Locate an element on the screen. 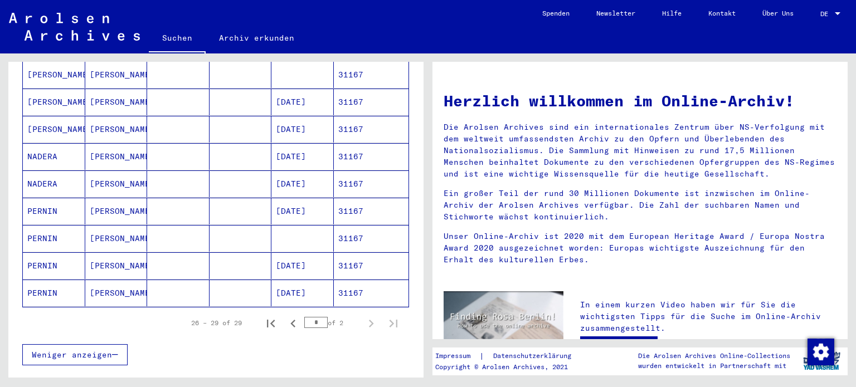 This screenshot has width=856, height=387. p: Die Arolsen Archives Online-Collections is located at coordinates (714, 356).